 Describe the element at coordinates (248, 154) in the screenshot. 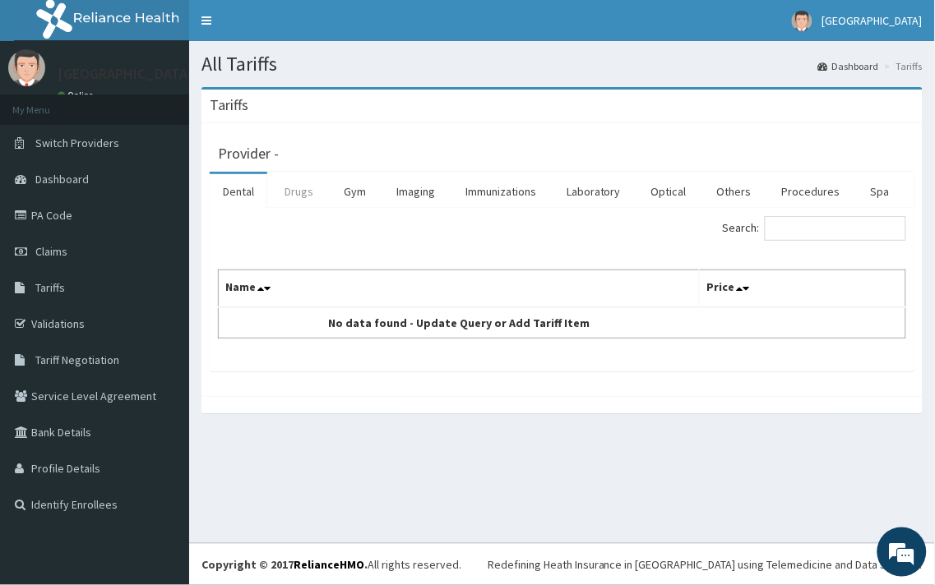

I see `h3: Provider -` at that location.